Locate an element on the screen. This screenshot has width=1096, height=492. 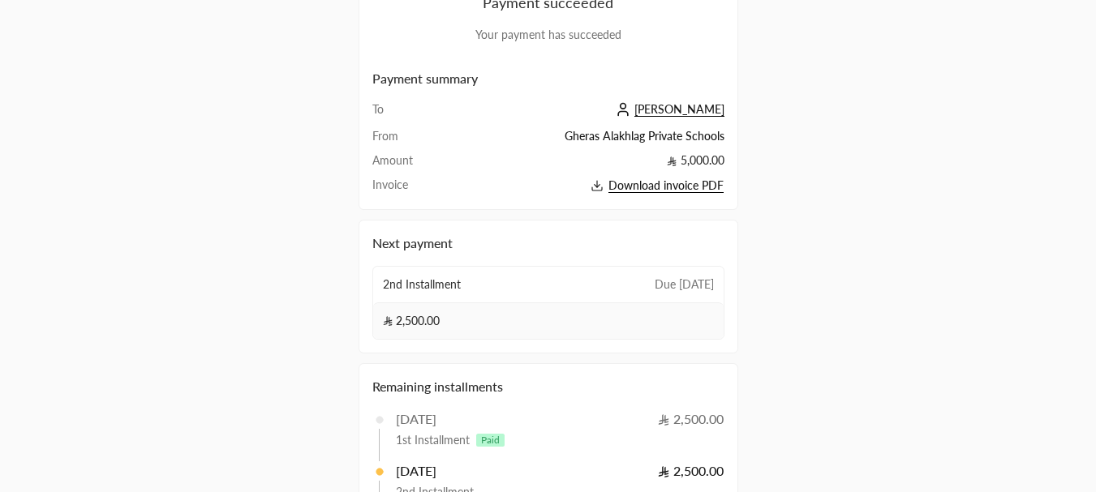
div: Next payment is located at coordinates (548, 243).